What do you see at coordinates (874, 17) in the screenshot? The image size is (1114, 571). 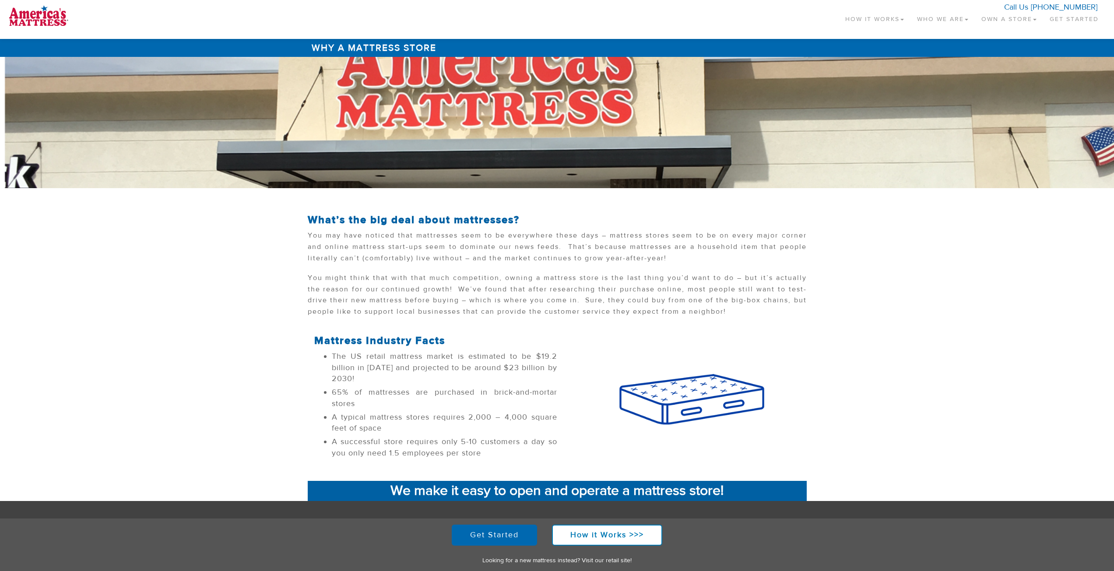 I see `a: How It Works` at bounding box center [874, 17].